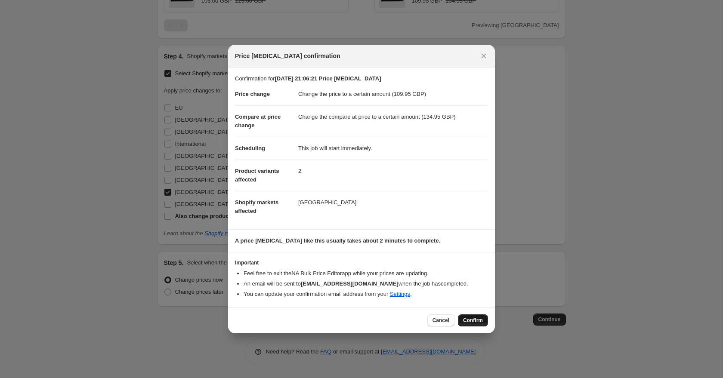 The height and width of the screenshot is (378, 723). What do you see at coordinates (484, 56) in the screenshot?
I see `button: Close` at bounding box center [484, 56].